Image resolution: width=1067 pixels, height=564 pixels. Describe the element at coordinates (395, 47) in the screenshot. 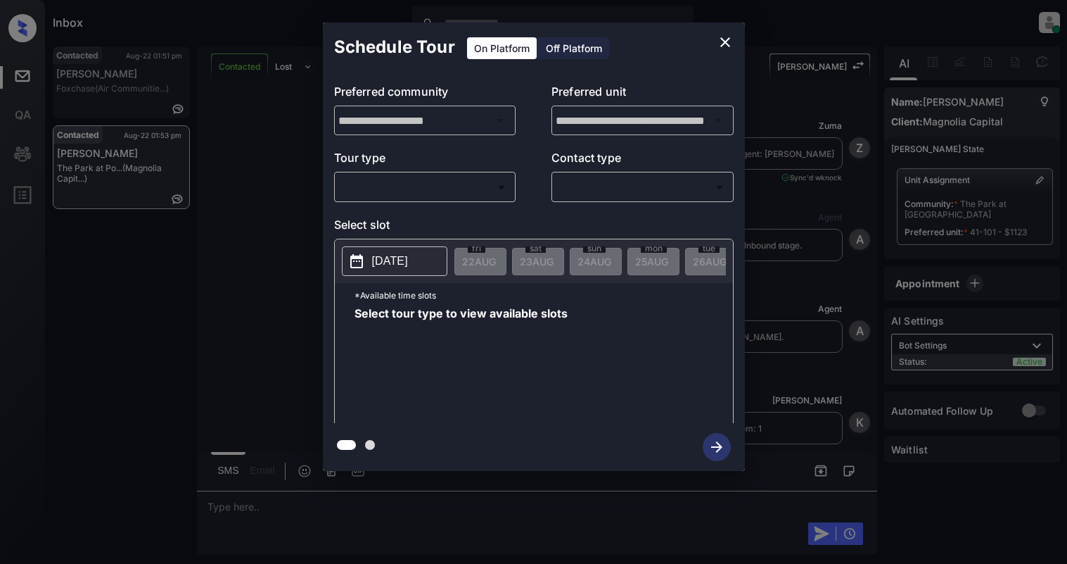

I see `h2: Schedule Tour` at that location.